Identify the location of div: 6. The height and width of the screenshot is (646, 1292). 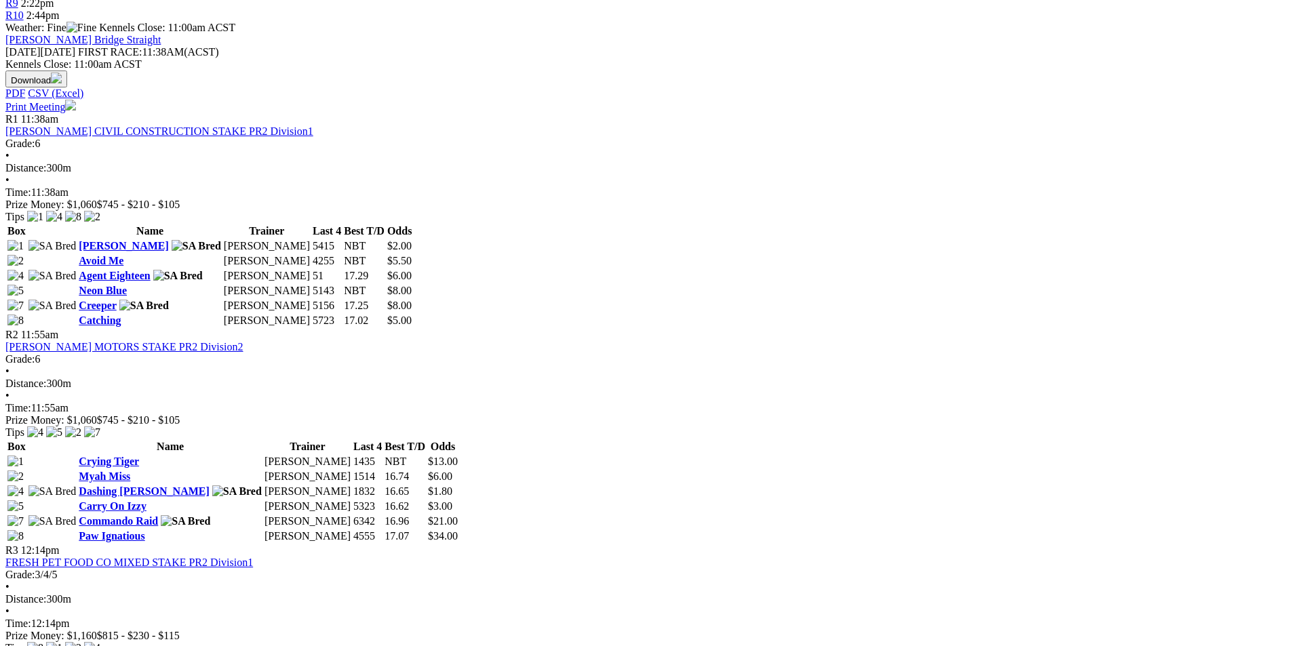
(646, 144).